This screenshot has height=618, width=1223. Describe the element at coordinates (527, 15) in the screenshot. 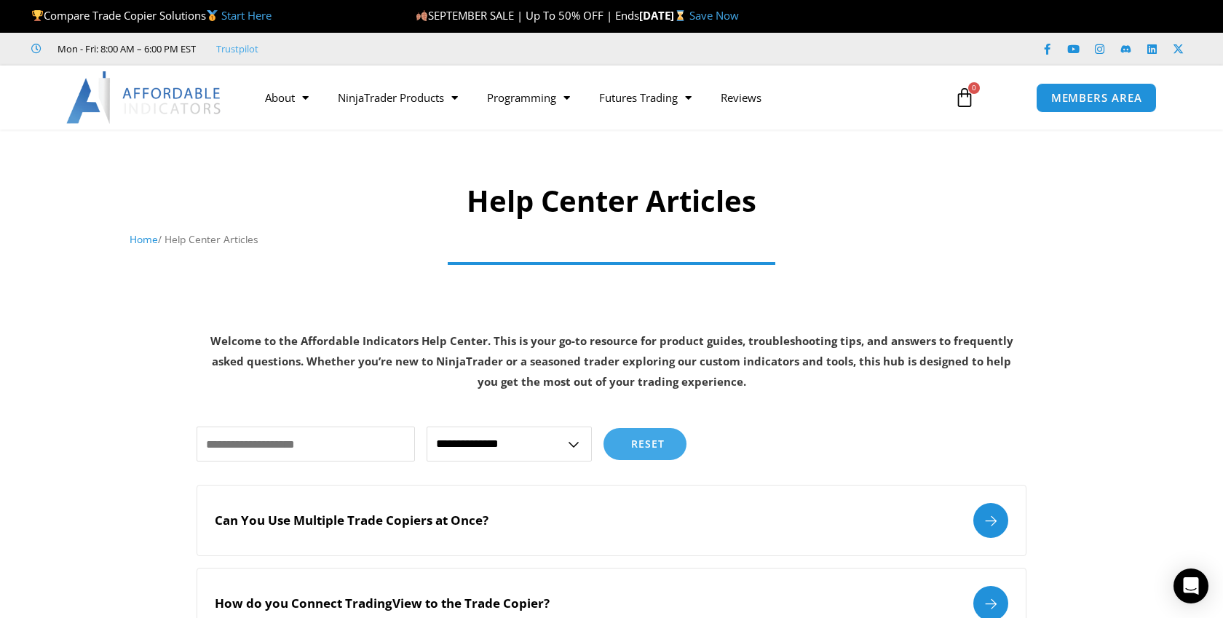

I see `span: SEPTEMBER SALE | Up To 50% OFF | Ends` at that location.